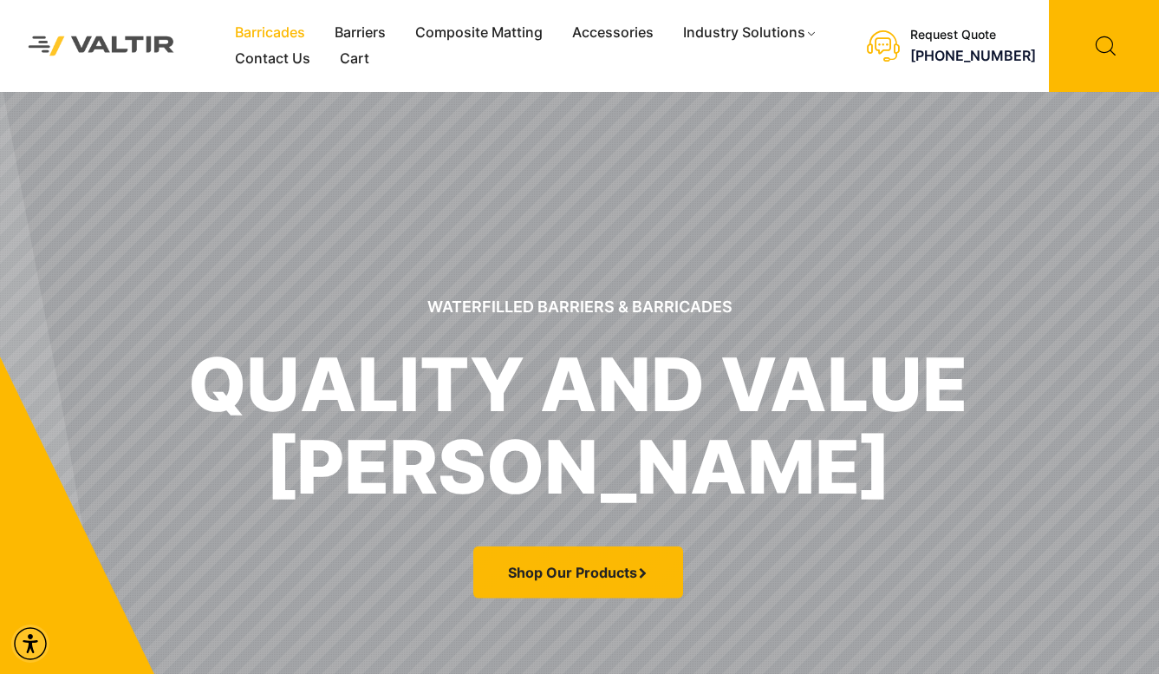 The image size is (1159, 674). What do you see at coordinates (750, 33) in the screenshot?
I see `a: Industry Solutions` at bounding box center [750, 33].